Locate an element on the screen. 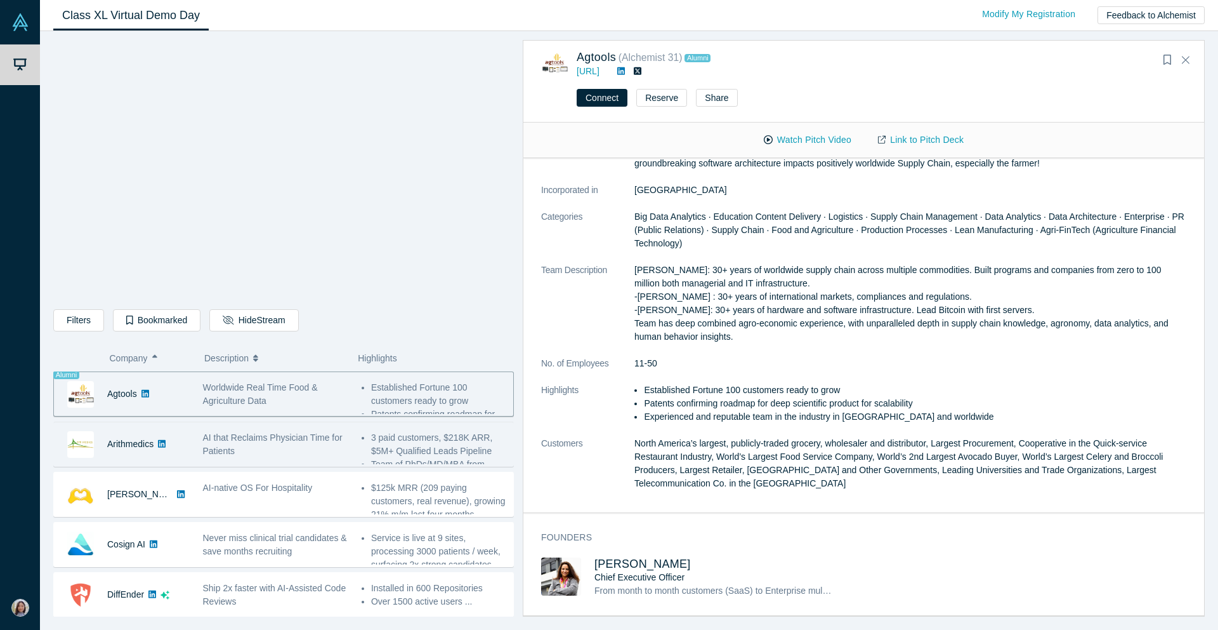  span: Worldwide Real Time Food & Agriculture Data is located at coordinates (260, 393).